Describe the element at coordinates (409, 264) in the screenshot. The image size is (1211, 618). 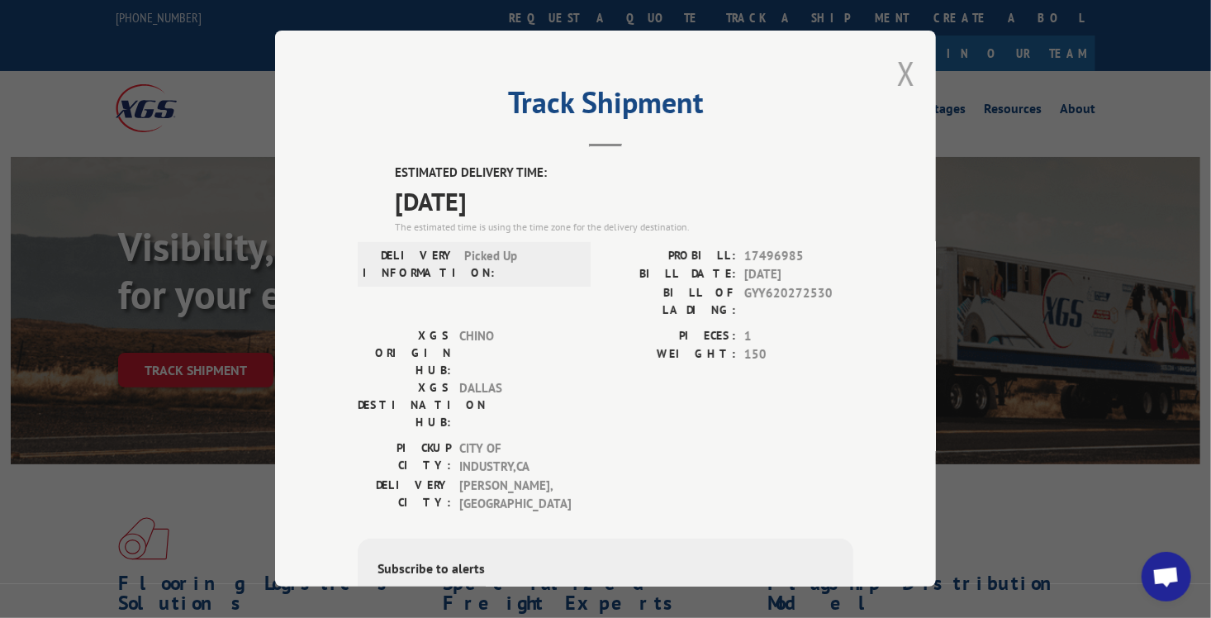
I see `label: DELIVERY INFORMATION:` at that location.